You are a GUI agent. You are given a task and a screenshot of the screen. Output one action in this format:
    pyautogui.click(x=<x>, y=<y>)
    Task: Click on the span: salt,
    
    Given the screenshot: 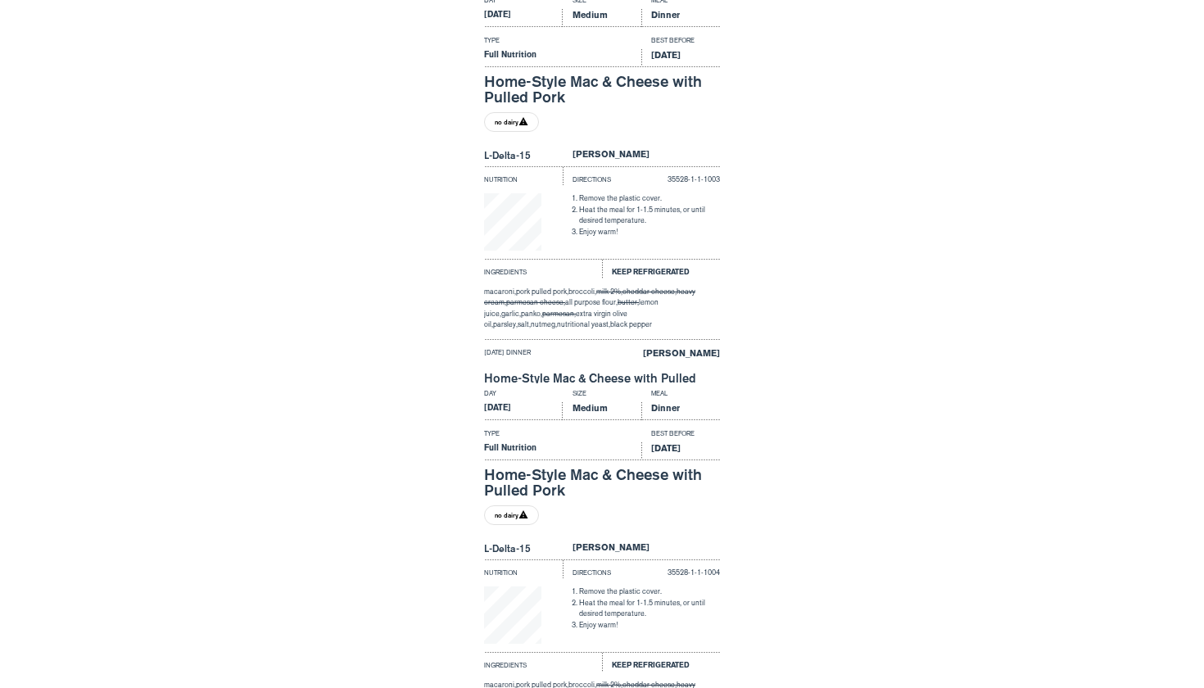 What is the action you would take?
    pyautogui.click(x=524, y=324)
    